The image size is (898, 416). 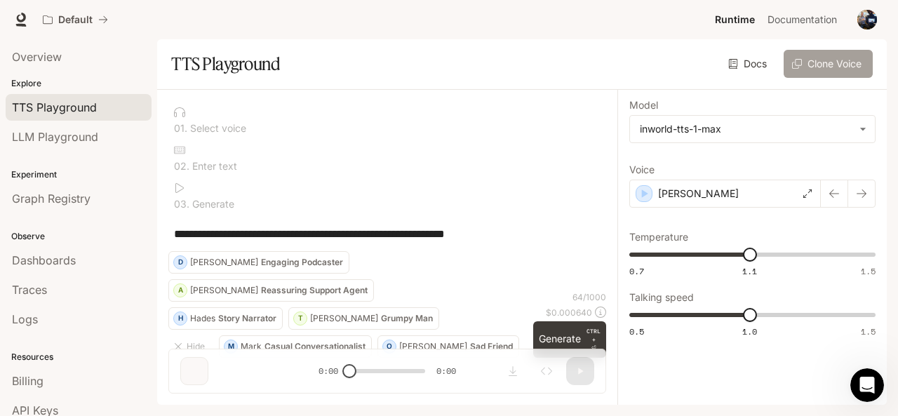 What do you see at coordinates (735, 20) in the screenshot?
I see `span: Runtime` at bounding box center [735, 20].